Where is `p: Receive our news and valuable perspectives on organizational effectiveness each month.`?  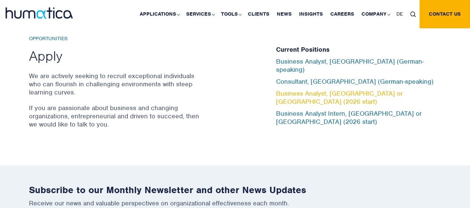 p: Receive our news and valuable perspectives on organizational effectiveness each month. is located at coordinates (235, 203).